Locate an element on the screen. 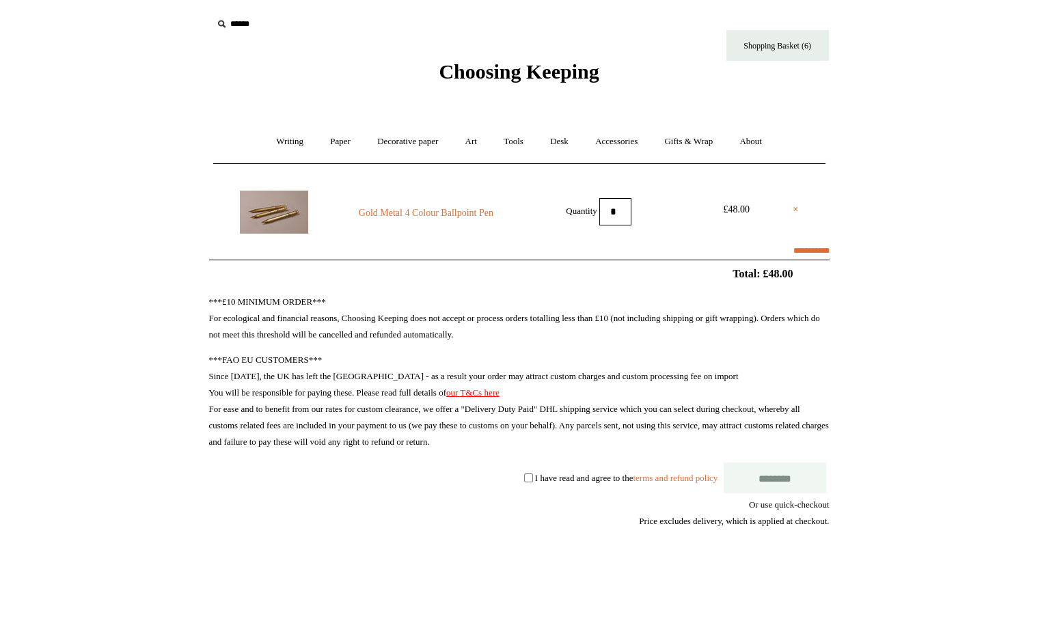 Image resolution: width=1038 pixels, height=621 pixels. a: our T&Cs here is located at coordinates (473, 392).